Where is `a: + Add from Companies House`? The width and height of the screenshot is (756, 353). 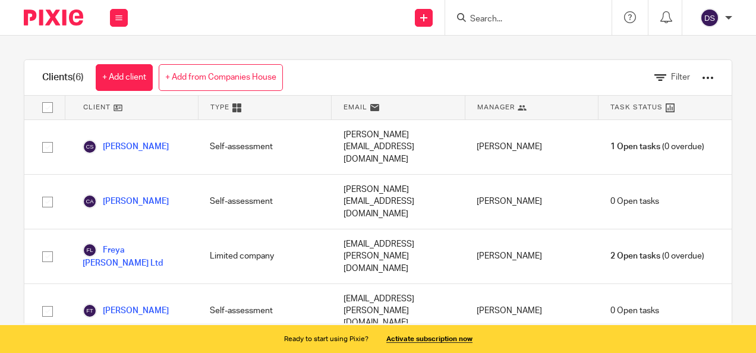
a: + Add from Companies House is located at coordinates (220, 77).